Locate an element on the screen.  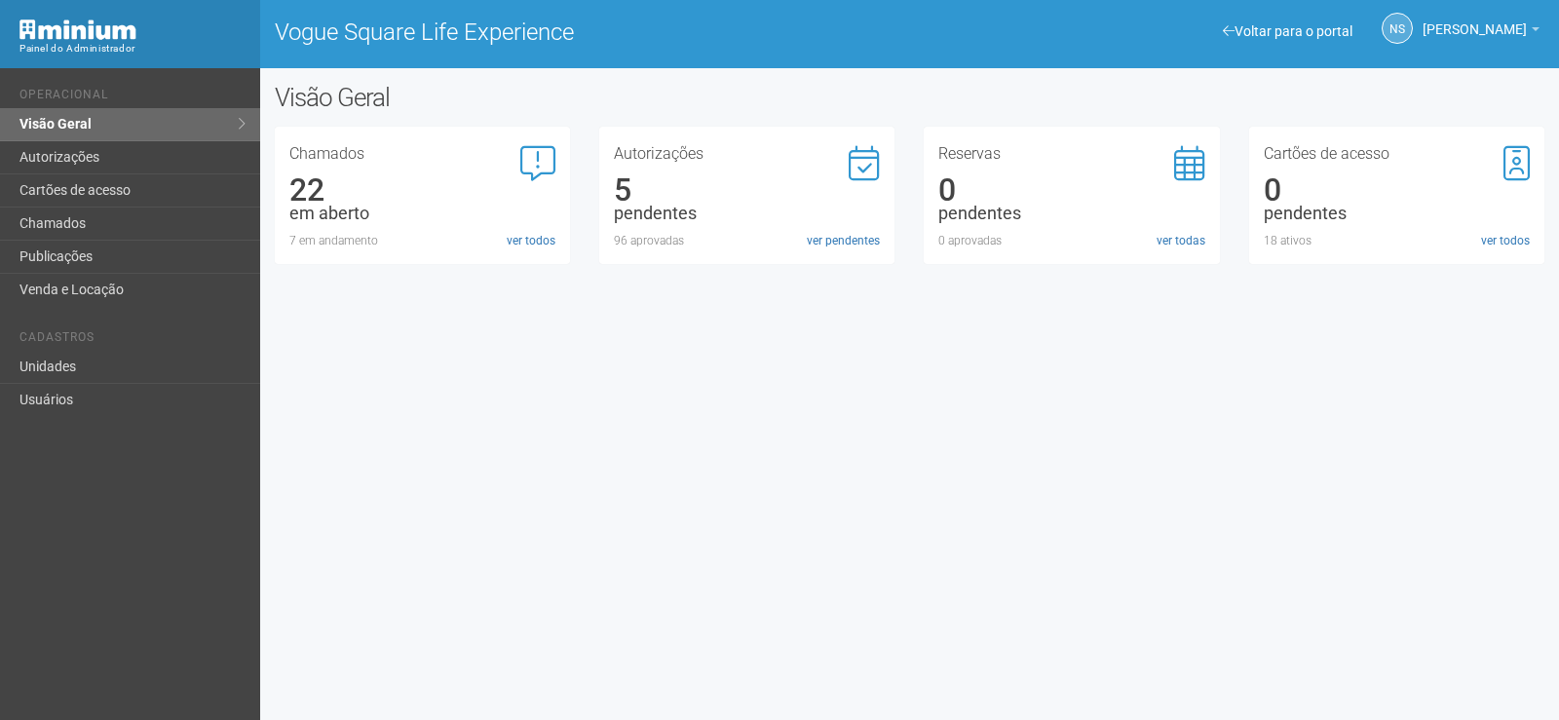
li: Operacional is located at coordinates (132, 97).